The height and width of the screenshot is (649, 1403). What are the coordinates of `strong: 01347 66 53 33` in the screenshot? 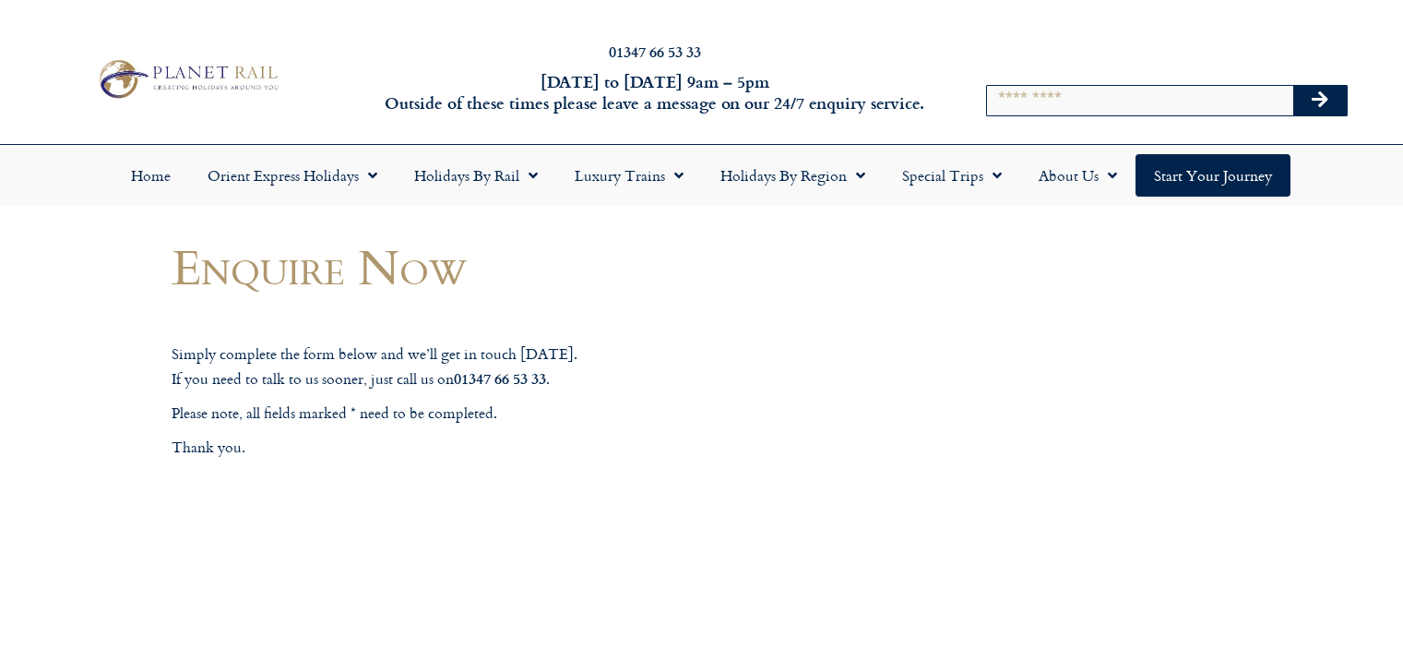 It's located at (500, 377).